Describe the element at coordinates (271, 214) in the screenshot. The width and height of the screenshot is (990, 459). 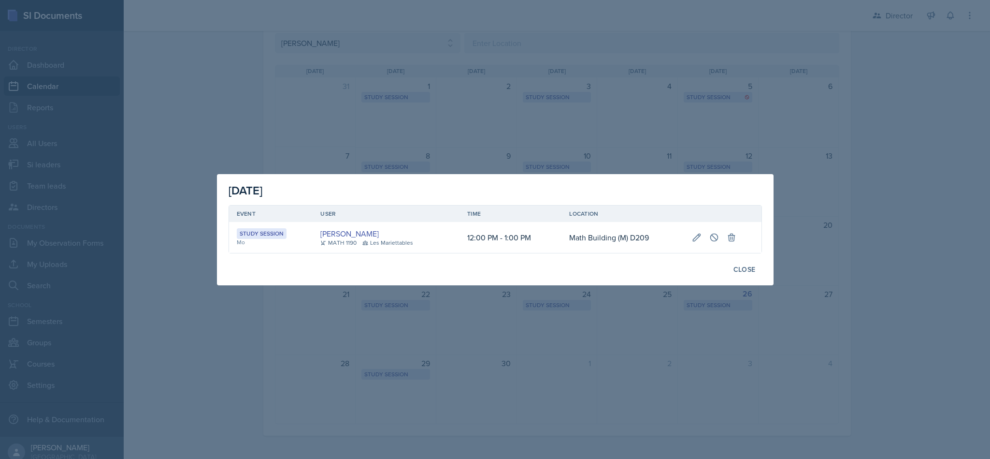
I see `th: Event` at that location.